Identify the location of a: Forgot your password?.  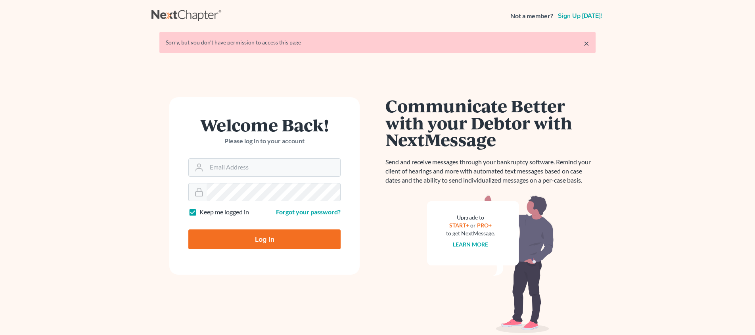
(308, 211).